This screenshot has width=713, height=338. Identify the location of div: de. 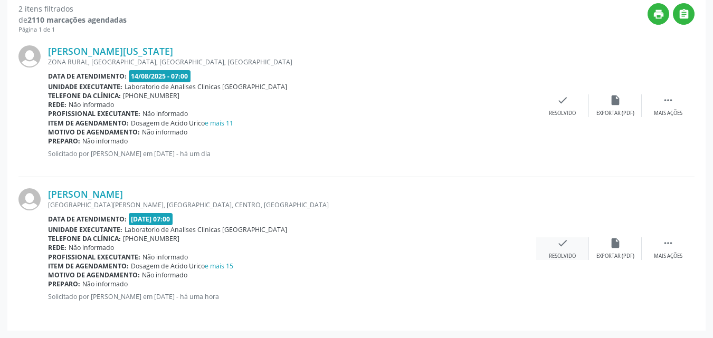
(72, 20).